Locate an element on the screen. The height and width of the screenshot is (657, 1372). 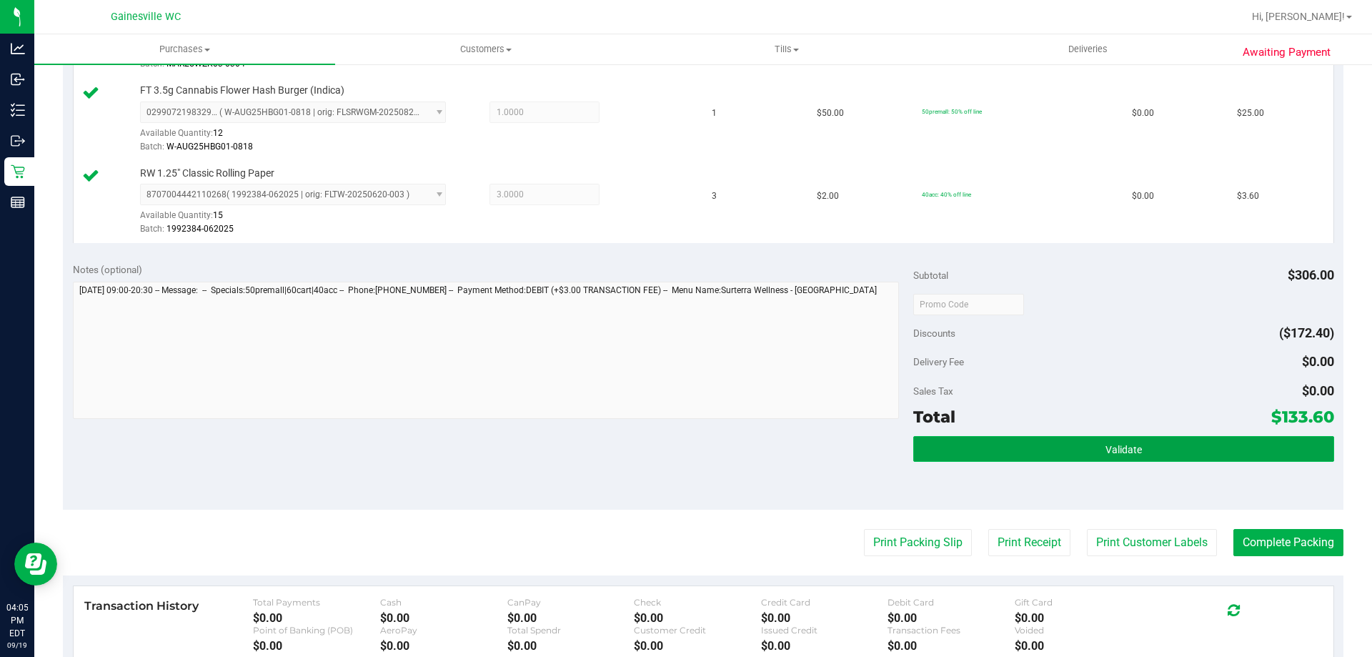
span: Delivery Fee is located at coordinates (938, 362).